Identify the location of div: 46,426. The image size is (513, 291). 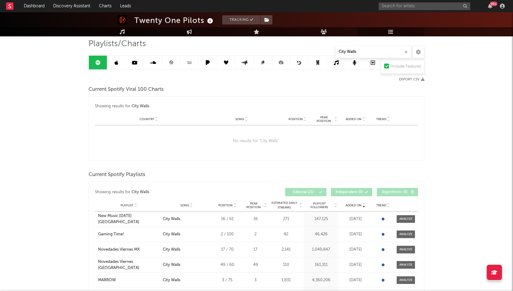
(321, 234).